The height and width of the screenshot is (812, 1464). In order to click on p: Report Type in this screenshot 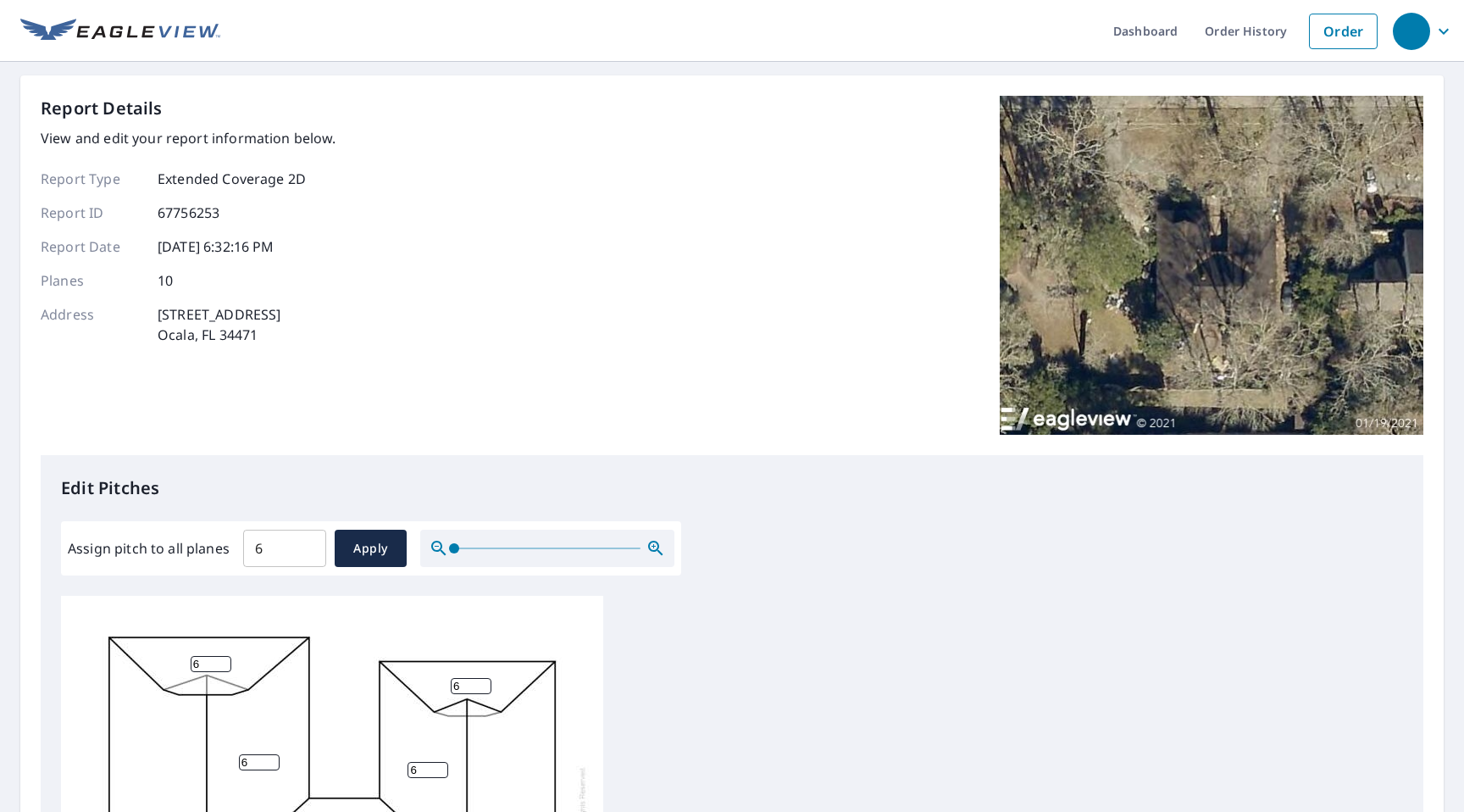, I will do `click(91, 179)`.